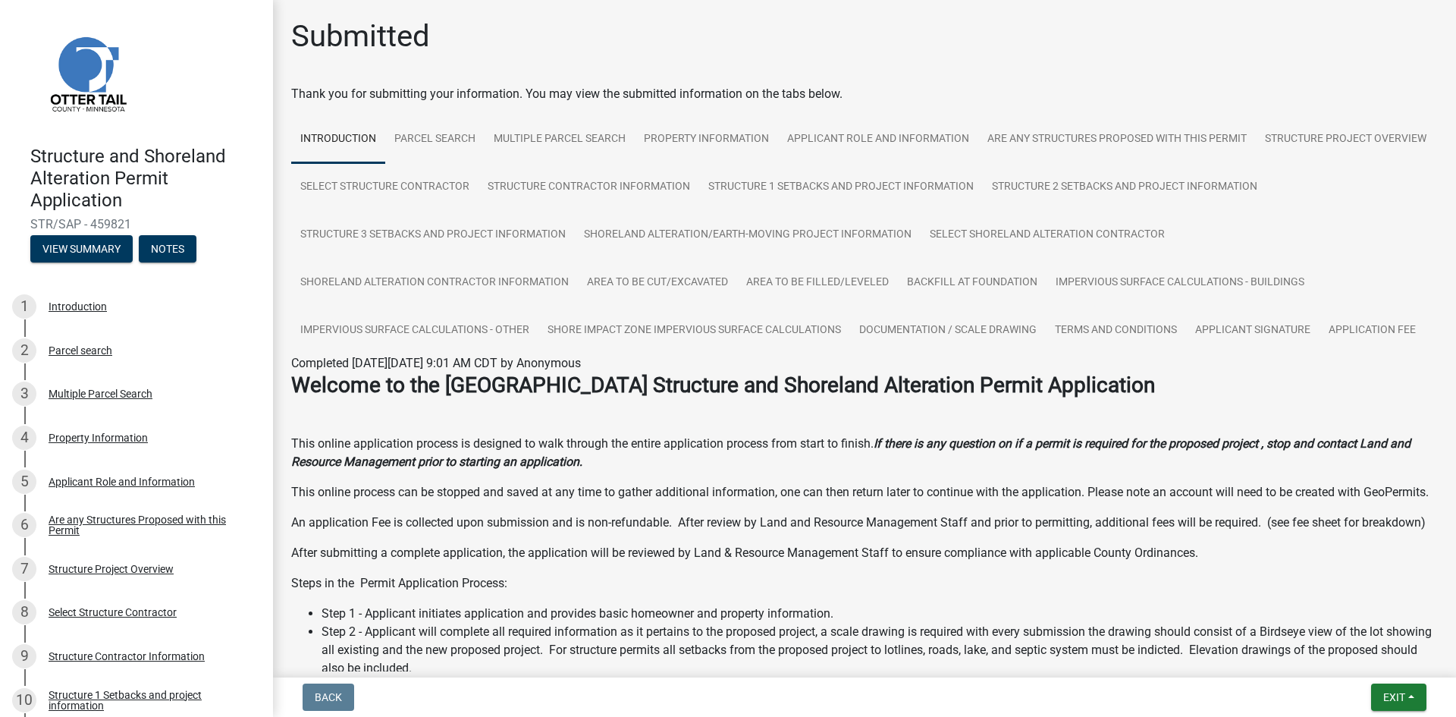  Describe the element at coordinates (24, 612) in the screenshot. I see `div: 8` at that location.